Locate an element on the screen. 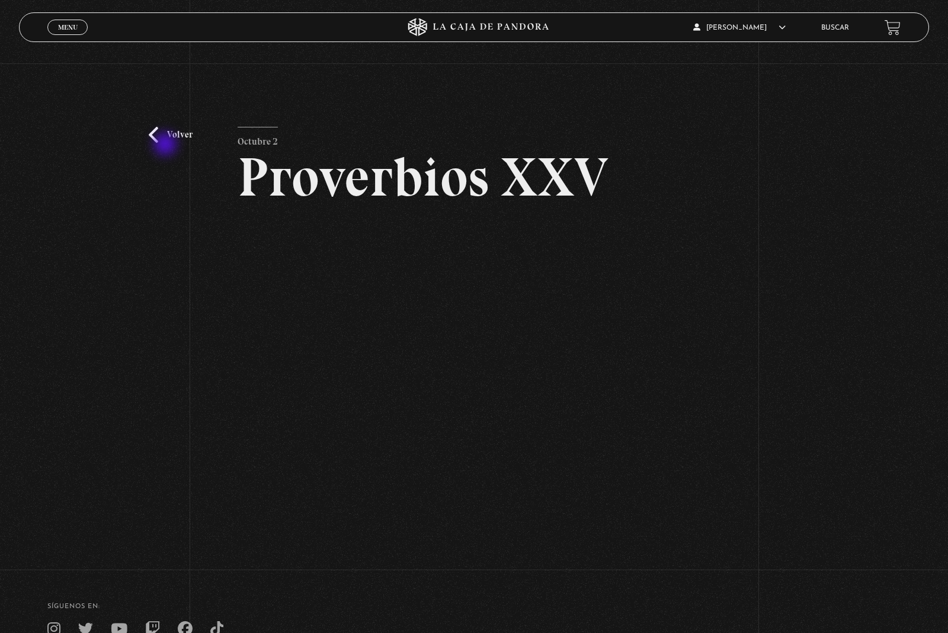  a: Volver is located at coordinates (171, 135).